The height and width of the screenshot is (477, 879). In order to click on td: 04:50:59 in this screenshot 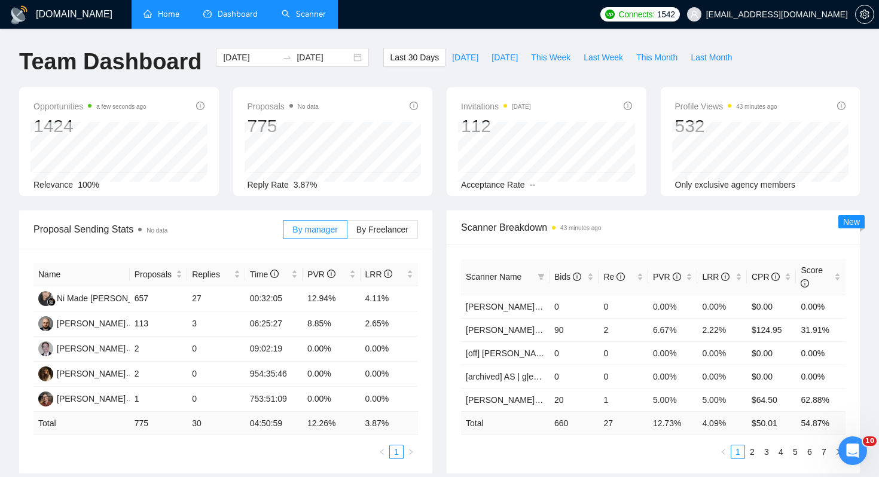, I will do `click(274, 423)`.